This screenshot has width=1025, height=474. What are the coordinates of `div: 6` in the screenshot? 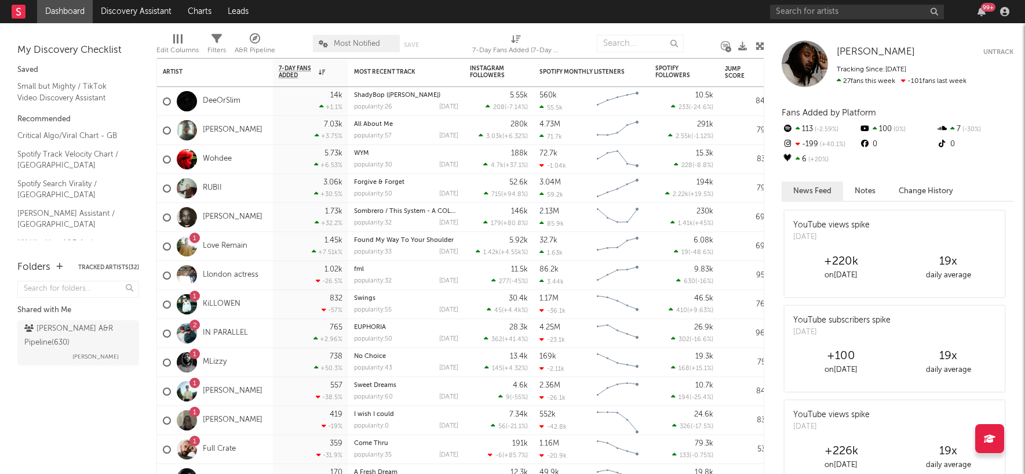 It's located at (820, 159).